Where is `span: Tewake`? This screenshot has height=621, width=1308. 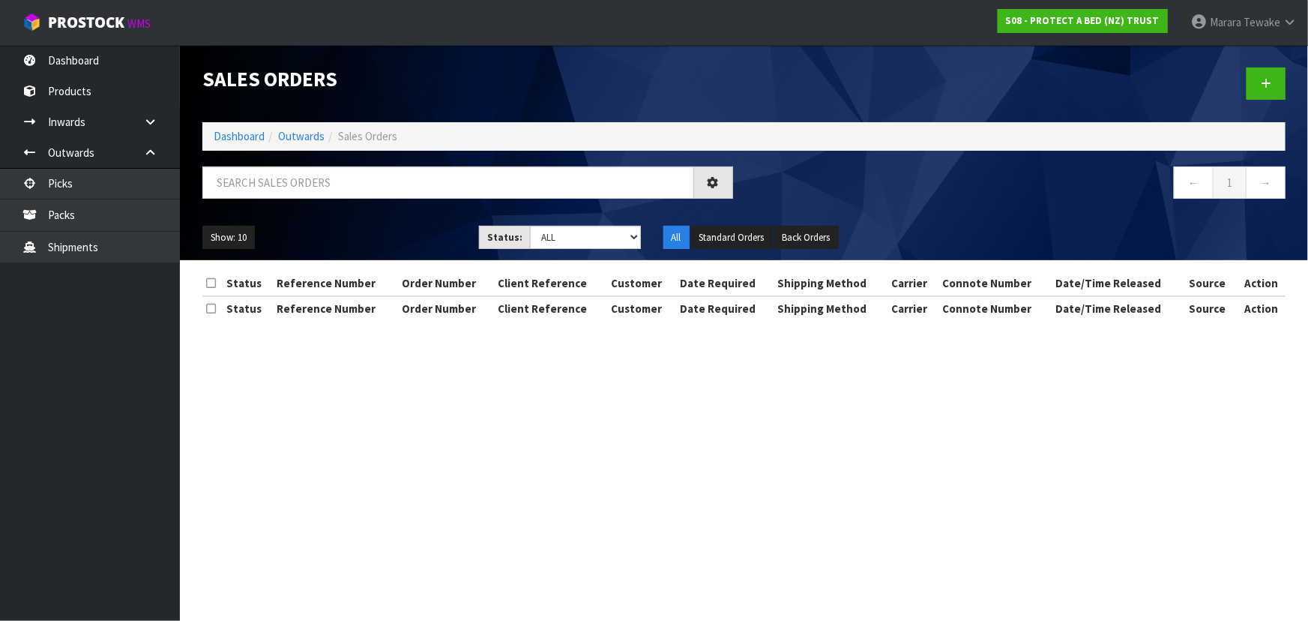
span: Tewake is located at coordinates (1261, 22).